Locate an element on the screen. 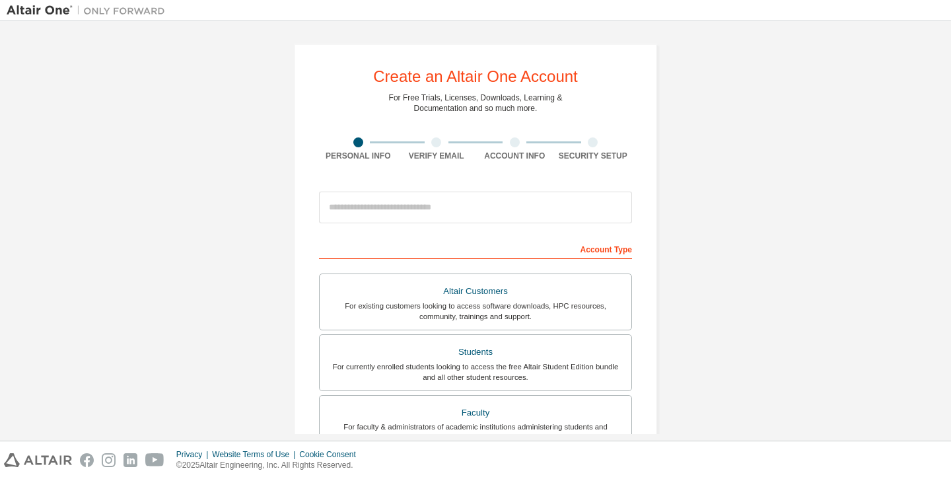 The width and height of the screenshot is (951, 479). div: Verify Email is located at coordinates (437, 156).